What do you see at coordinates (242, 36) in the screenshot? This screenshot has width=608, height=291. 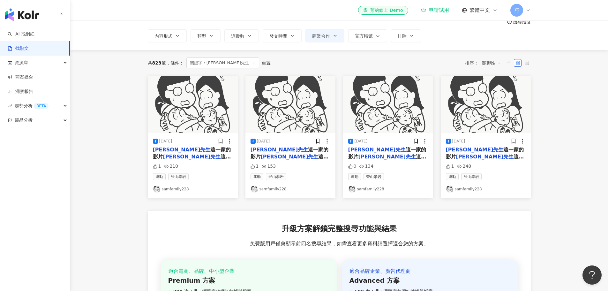 I see `button: 追蹤數` at bounding box center [242, 36].